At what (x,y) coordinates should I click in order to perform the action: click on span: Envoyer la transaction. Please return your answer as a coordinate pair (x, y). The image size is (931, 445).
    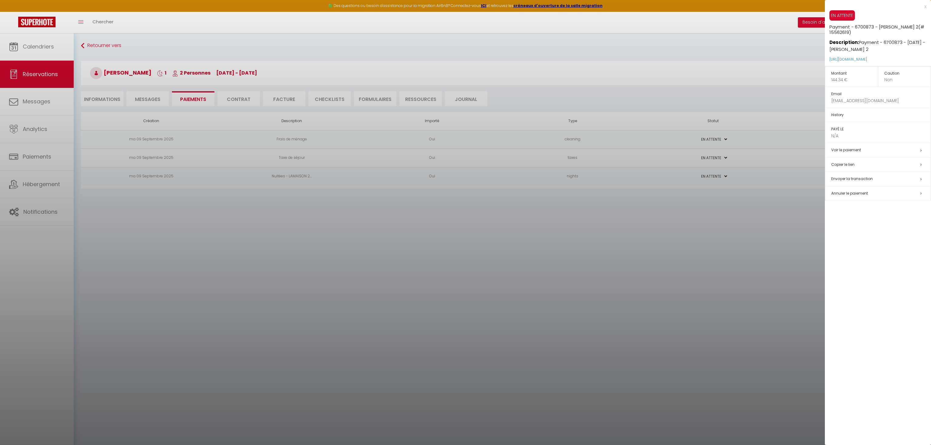
    Looking at the image, I should click on (852, 179).